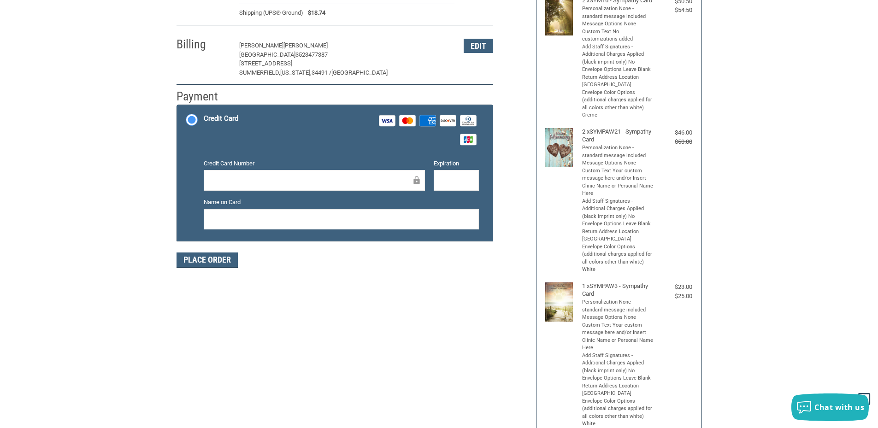  Describe the element at coordinates (260, 72) in the screenshot. I see `span: Summerfield,` at that location.